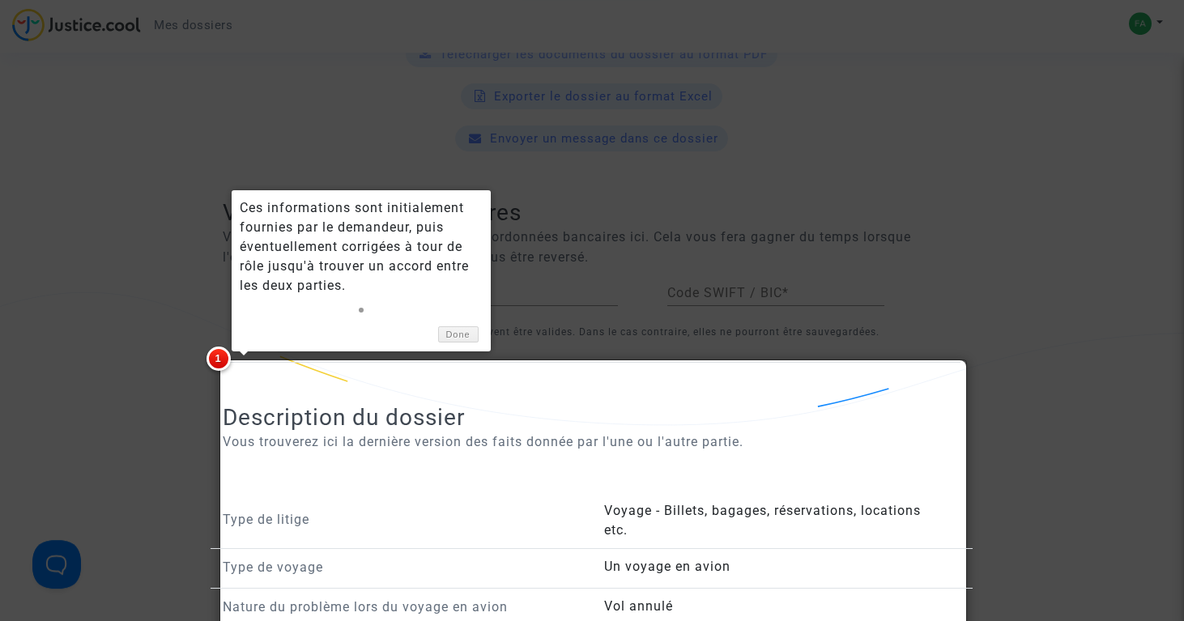  What do you see at coordinates (591, 441) in the screenshot?
I see `p: Vous trouverez ici la dernière version des faits donnée par l'une ou l'autre partie.` at bounding box center [591, 441].